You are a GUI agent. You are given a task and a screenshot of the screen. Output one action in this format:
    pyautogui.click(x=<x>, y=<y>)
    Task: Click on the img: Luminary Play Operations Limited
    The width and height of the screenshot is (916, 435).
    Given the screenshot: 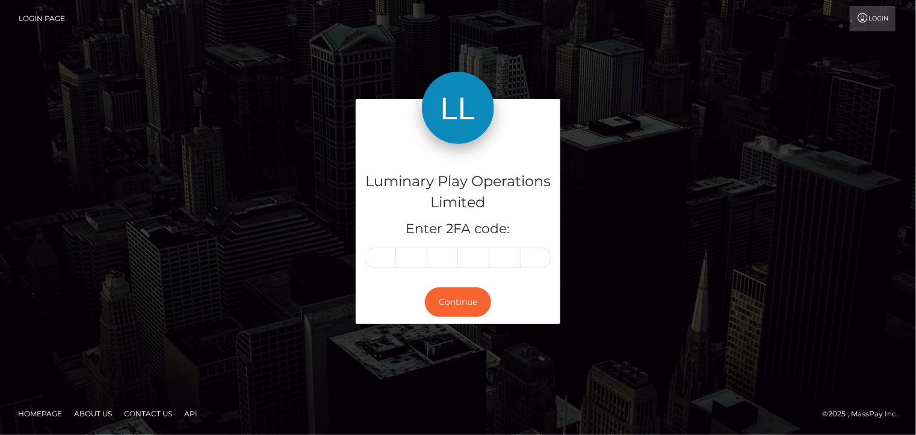 What is the action you would take?
    pyautogui.click(x=458, y=108)
    